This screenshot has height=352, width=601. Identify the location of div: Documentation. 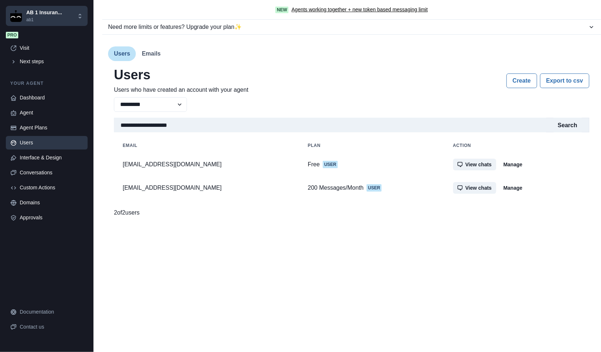
(52, 312).